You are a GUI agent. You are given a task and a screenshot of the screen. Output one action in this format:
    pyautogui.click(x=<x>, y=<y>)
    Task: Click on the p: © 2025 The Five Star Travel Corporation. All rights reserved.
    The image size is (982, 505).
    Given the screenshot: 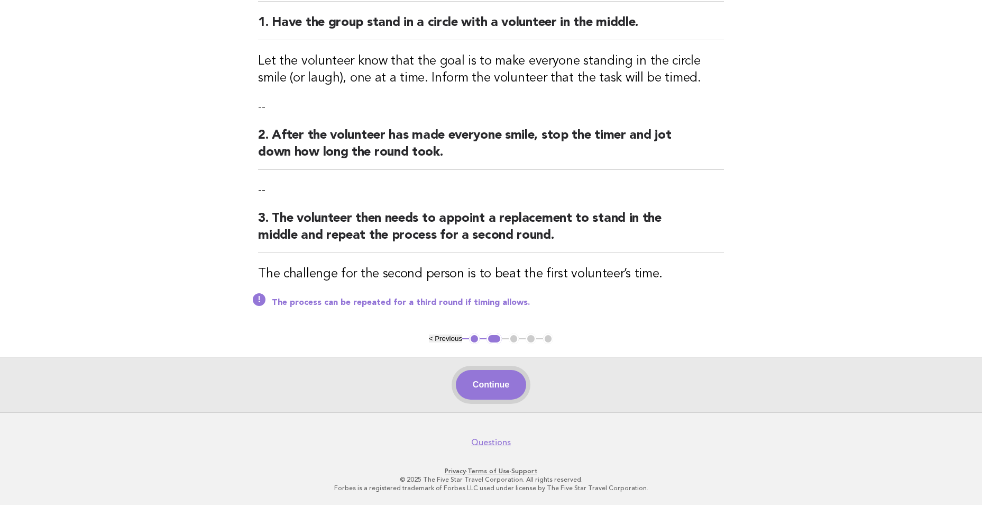 What is the action you would take?
    pyautogui.click(x=491, y=479)
    